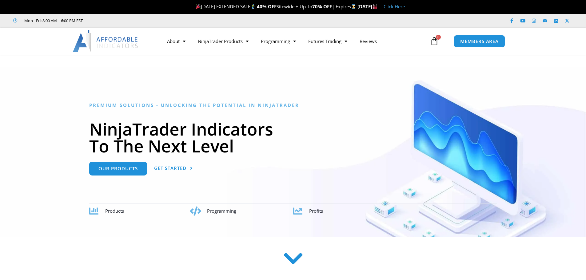  Describe the element at coordinates (316, 211) in the screenshot. I see `span: Profits` at that location.